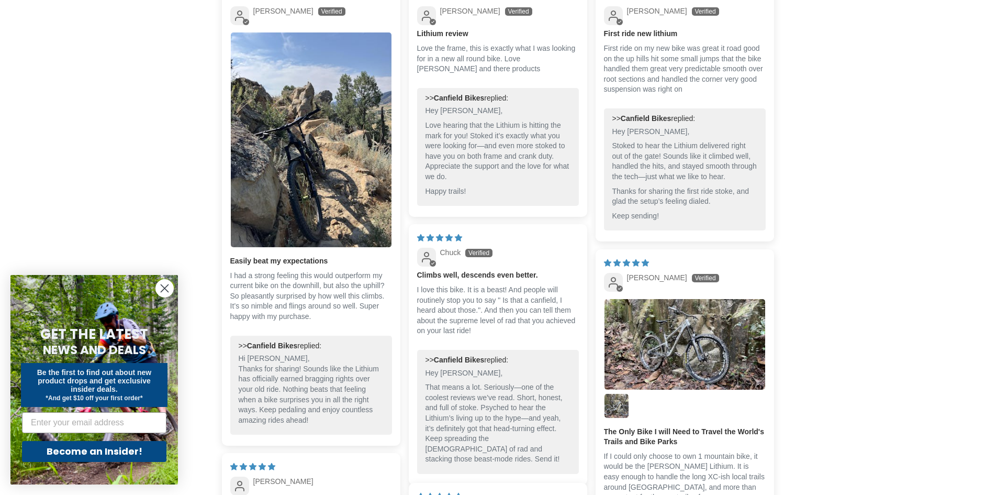  I want to click on p: That means a lot. Seriously—one of the coolest reviews we’ve read. Short, honest, and full of sto..., so click(498, 423).